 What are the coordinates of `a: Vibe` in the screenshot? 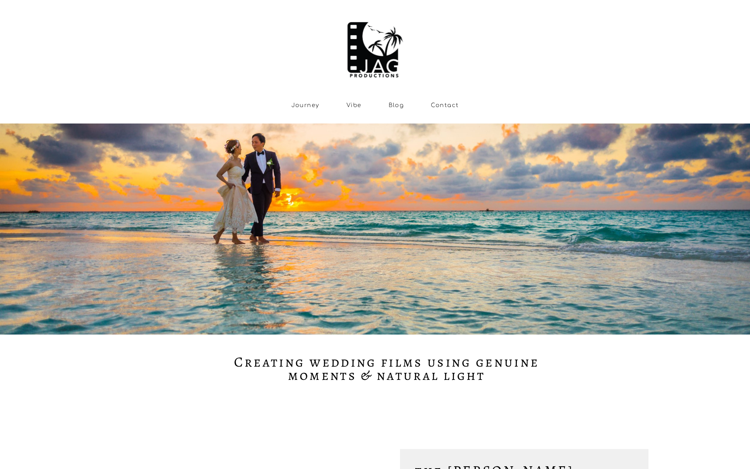 It's located at (354, 105).